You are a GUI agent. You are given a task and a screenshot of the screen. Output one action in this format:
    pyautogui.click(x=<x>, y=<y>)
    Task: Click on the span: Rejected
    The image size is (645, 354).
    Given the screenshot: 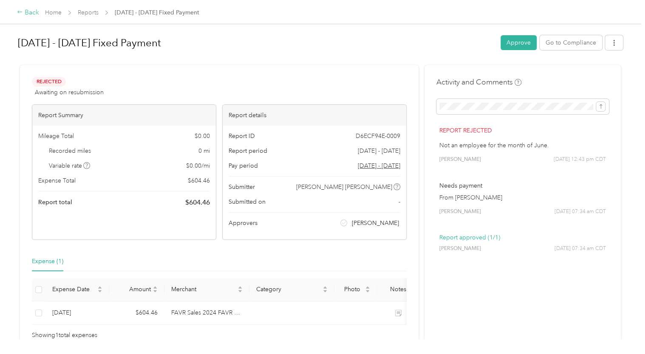 What is the action you would take?
    pyautogui.click(x=49, y=82)
    